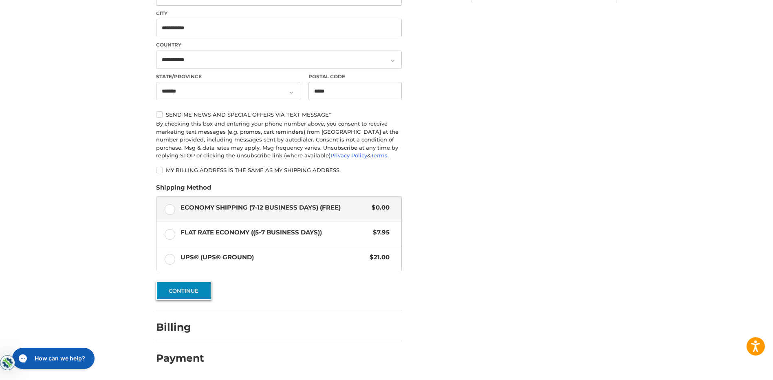  I want to click on label: City, so click(279, 13).